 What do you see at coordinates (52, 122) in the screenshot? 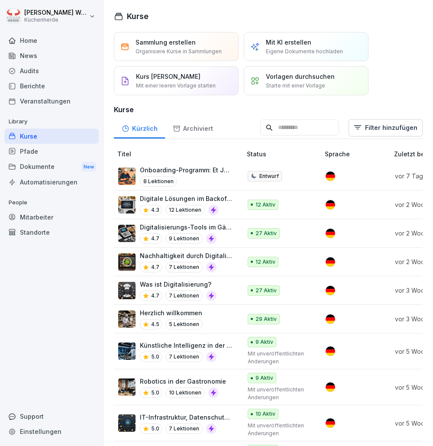
I see `p: Library` at bounding box center [52, 122].